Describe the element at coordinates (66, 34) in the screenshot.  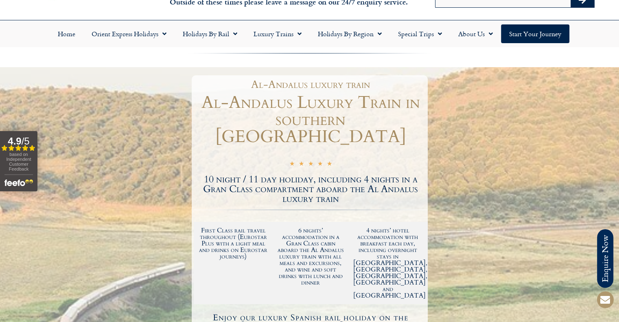
I see `a: Home` at that location.